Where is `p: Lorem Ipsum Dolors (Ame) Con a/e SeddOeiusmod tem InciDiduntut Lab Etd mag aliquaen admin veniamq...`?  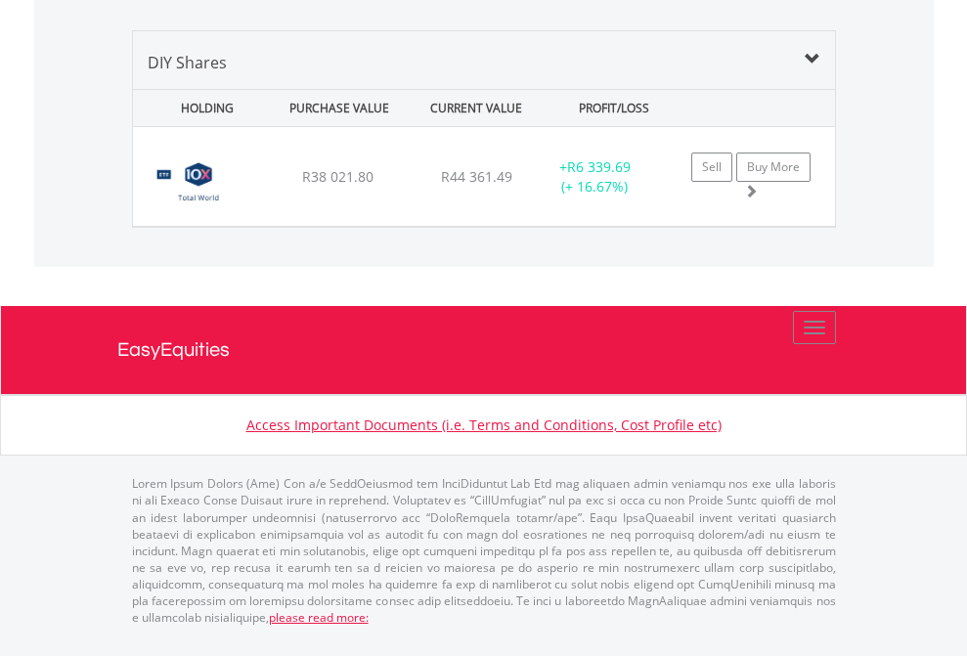
p: Lorem Ipsum Dolors (Ame) Con a/e SeddOeiusmod tem InciDiduntut Lab Etd mag aliquaen admin veniamq... is located at coordinates (484, 551).